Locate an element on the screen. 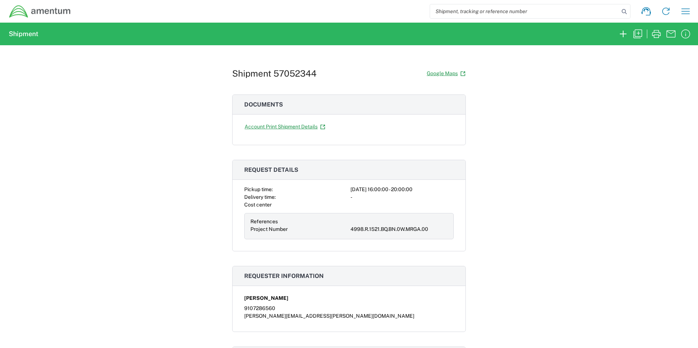 The image size is (698, 348). span: Requester information is located at coordinates (284, 276).